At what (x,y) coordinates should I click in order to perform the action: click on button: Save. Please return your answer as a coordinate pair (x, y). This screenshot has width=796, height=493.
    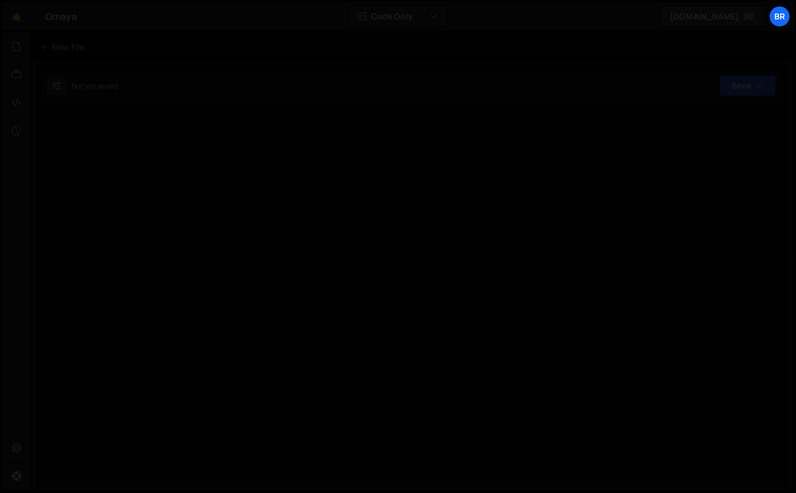
    Looking at the image, I should click on (747, 86).